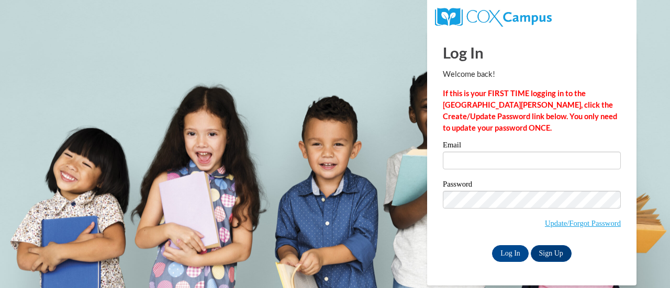 The height and width of the screenshot is (288, 670). Describe the element at coordinates (531, 74) in the screenshot. I see `p: Welcome back!` at that location.